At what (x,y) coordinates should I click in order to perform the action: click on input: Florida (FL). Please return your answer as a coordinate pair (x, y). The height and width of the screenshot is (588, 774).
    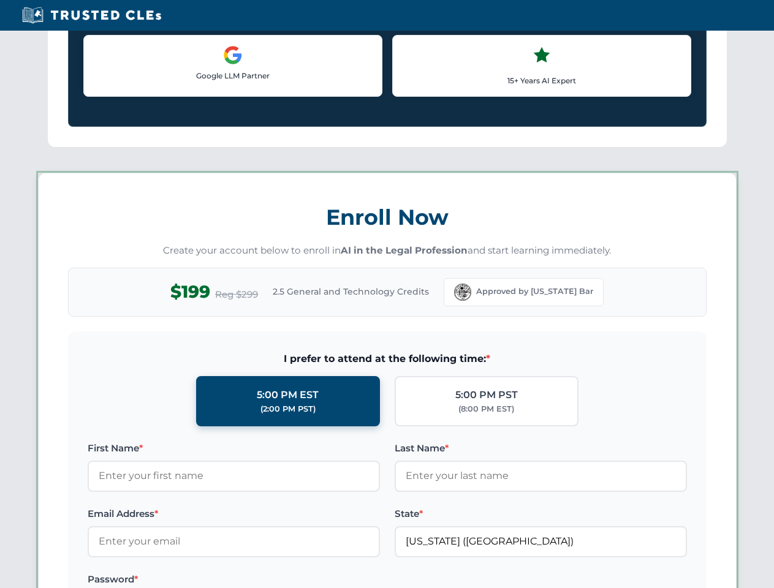
    Looking at the image, I should click on (540, 542).